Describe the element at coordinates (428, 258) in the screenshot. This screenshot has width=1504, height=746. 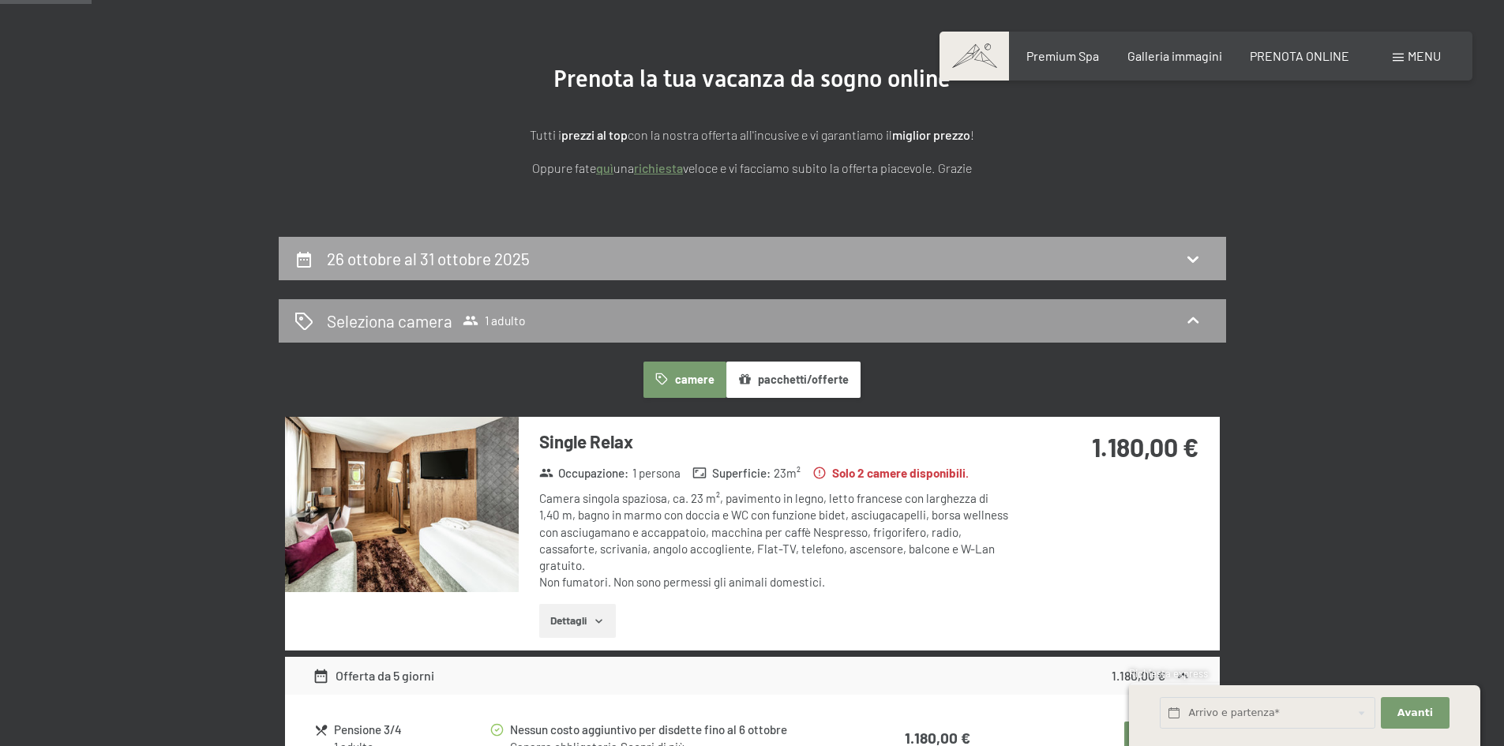
I see `h2: 26 ottobre al 31 ottobre 2025` at that location.